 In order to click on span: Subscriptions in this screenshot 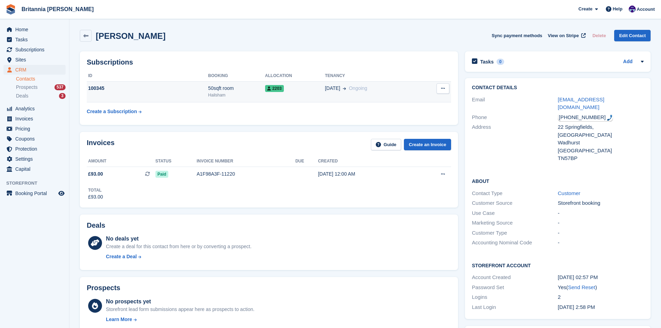, I will do `click(36, 50)`.